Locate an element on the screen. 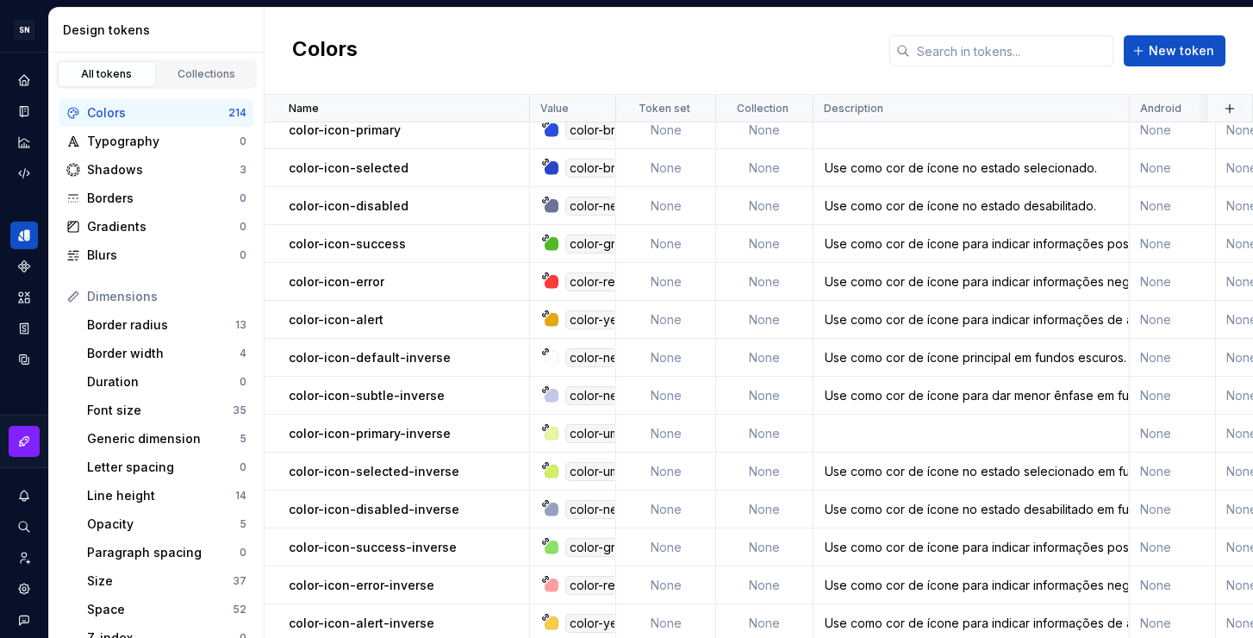  button: New token is located at coordinates (1175, 51).